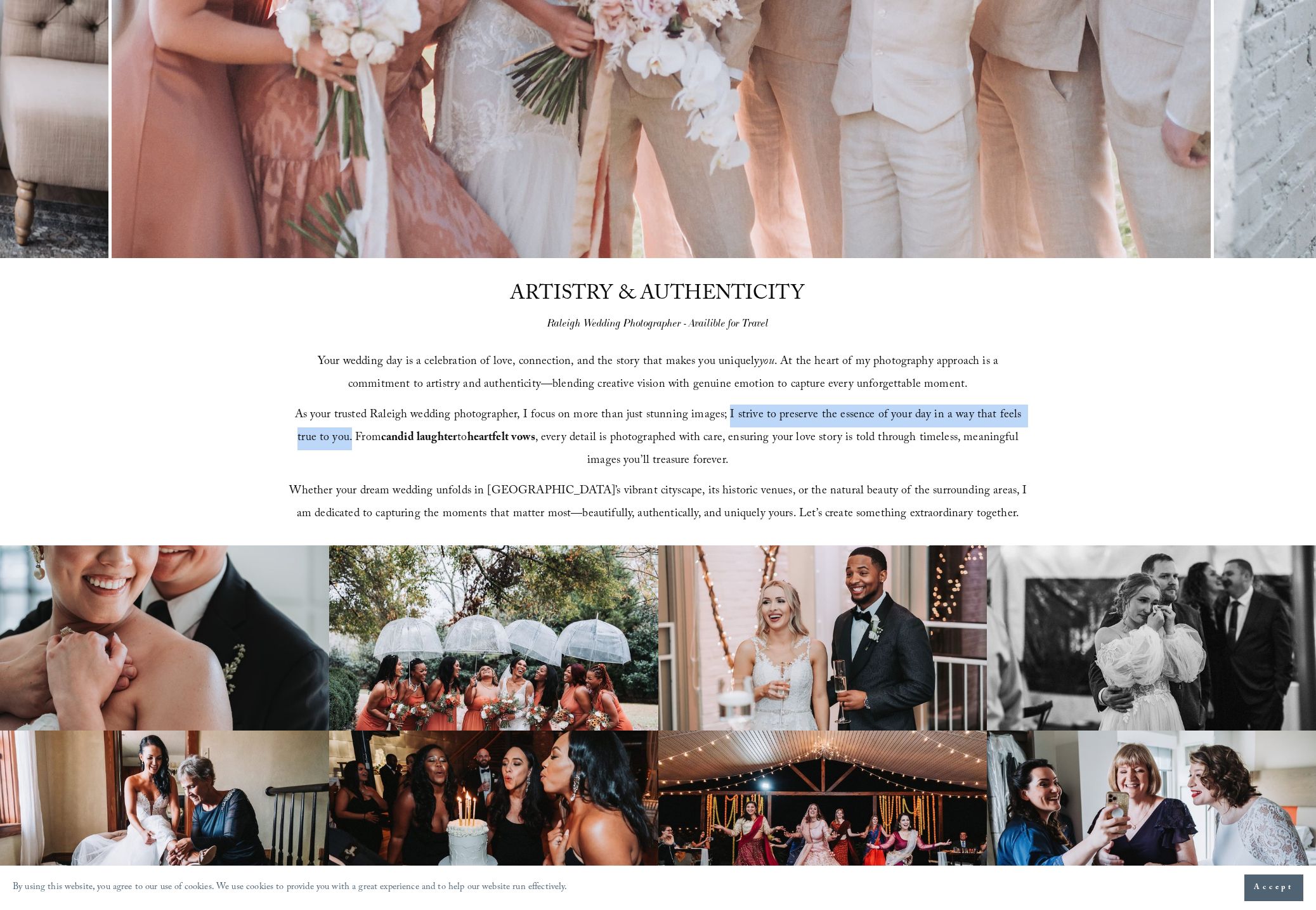 The image size is (1316, 910). Describe the element at coordinates (1274, 888) in the screenshot. I see `button: Accept` at that location.